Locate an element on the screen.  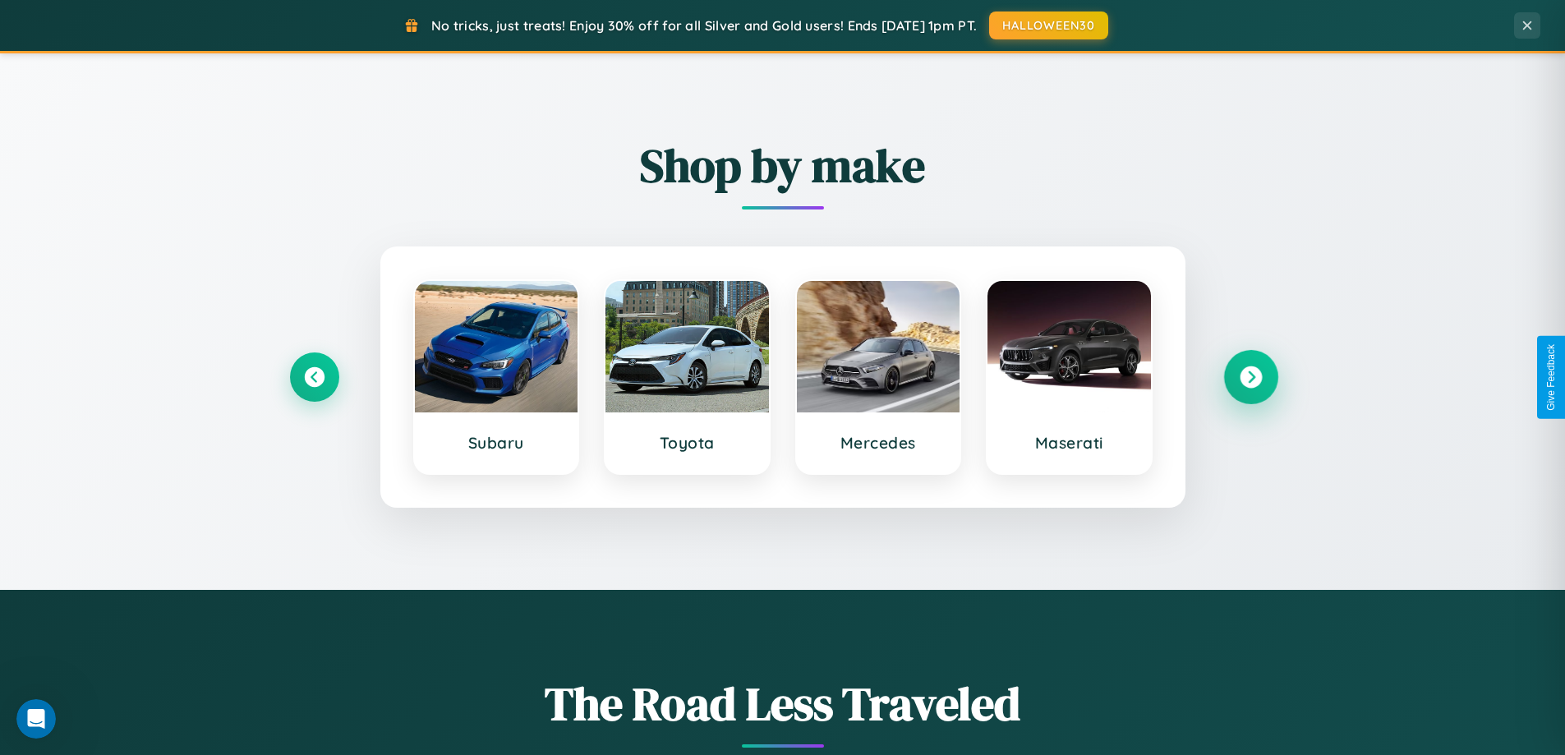
h1: The Road Less Traveled is located at coordinates (783, 703).